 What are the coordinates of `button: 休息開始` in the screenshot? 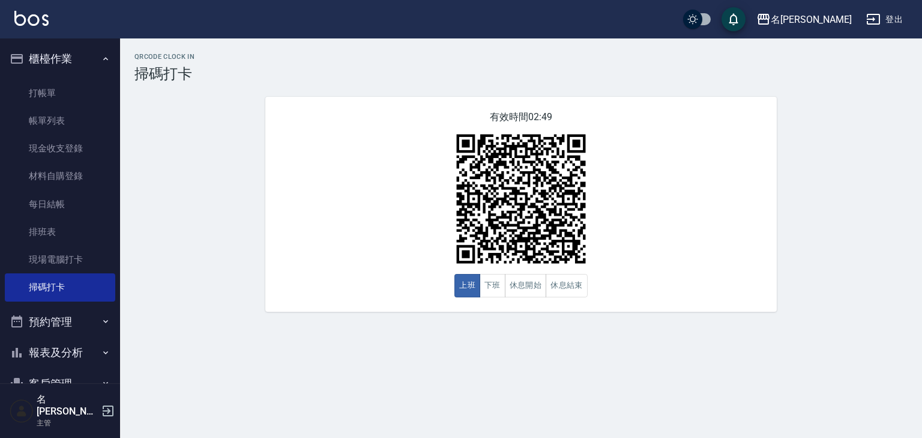 It's located at (526, 285).